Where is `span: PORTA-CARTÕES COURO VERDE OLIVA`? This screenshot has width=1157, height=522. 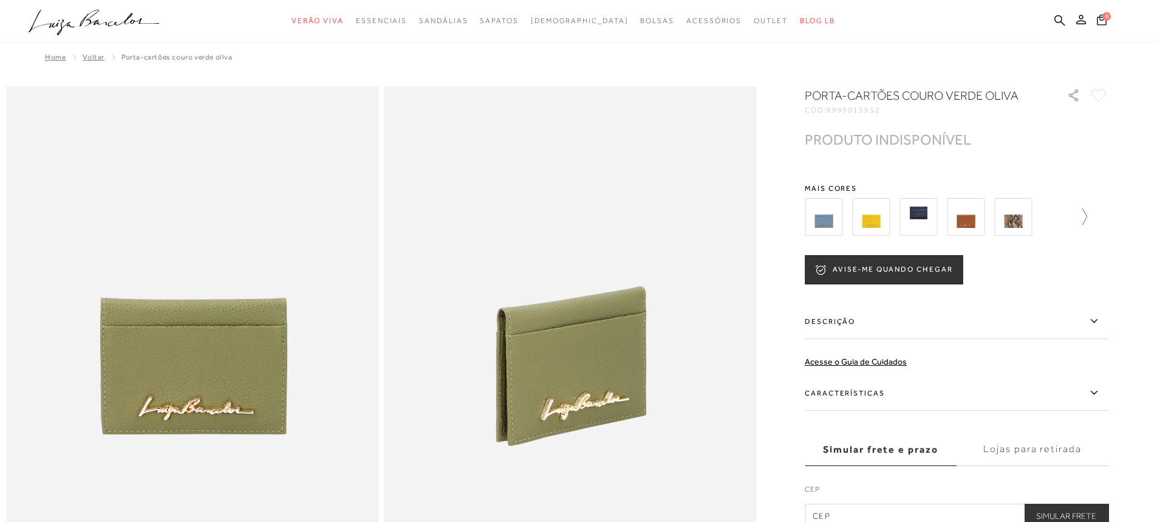
span: PORTA-CARTÕES COURO VERDE OLIVA is located at coordinates (177, 57).